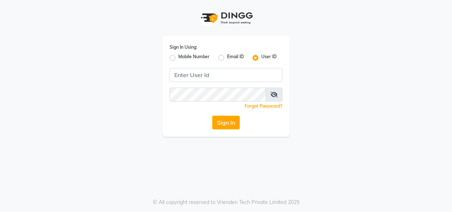 The image size is (452, 212). I want to click on a: Forgot Password?, so click(264, 106).